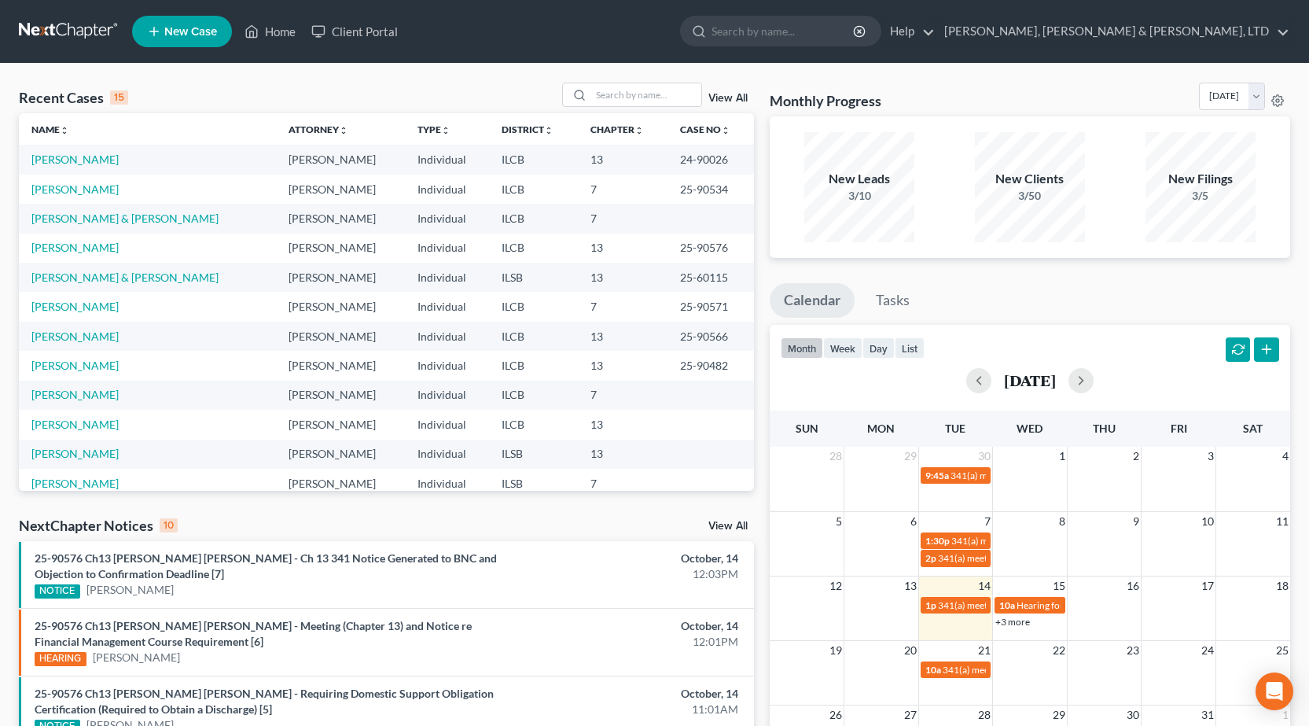 The width and height of the screenshot is (1309, 726). Describe the element at coordinates (1136, 521) in the screenshot. I see `span: 9` at that location.